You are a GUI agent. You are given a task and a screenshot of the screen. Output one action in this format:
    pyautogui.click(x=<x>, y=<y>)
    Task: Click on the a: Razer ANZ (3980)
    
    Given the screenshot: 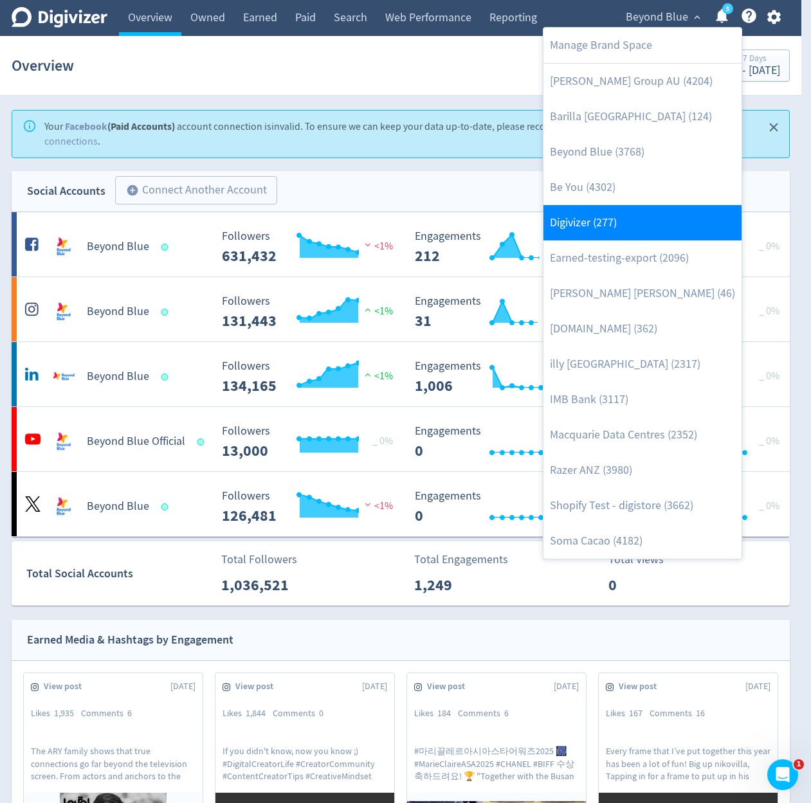 What is the action you would take?
    pyautogui.click(x=642, y=470)
    